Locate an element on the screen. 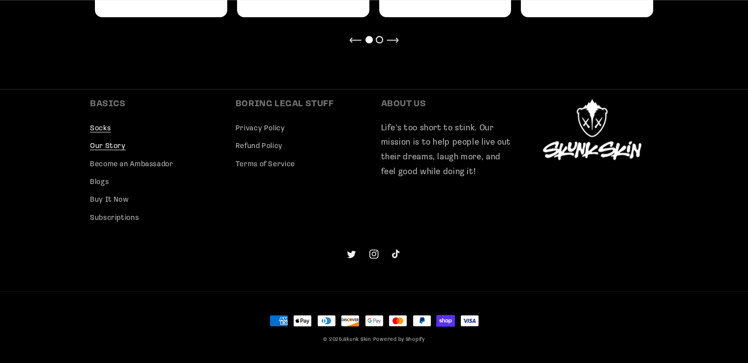  a: Refund Policy is located at coordinates (259, 147).